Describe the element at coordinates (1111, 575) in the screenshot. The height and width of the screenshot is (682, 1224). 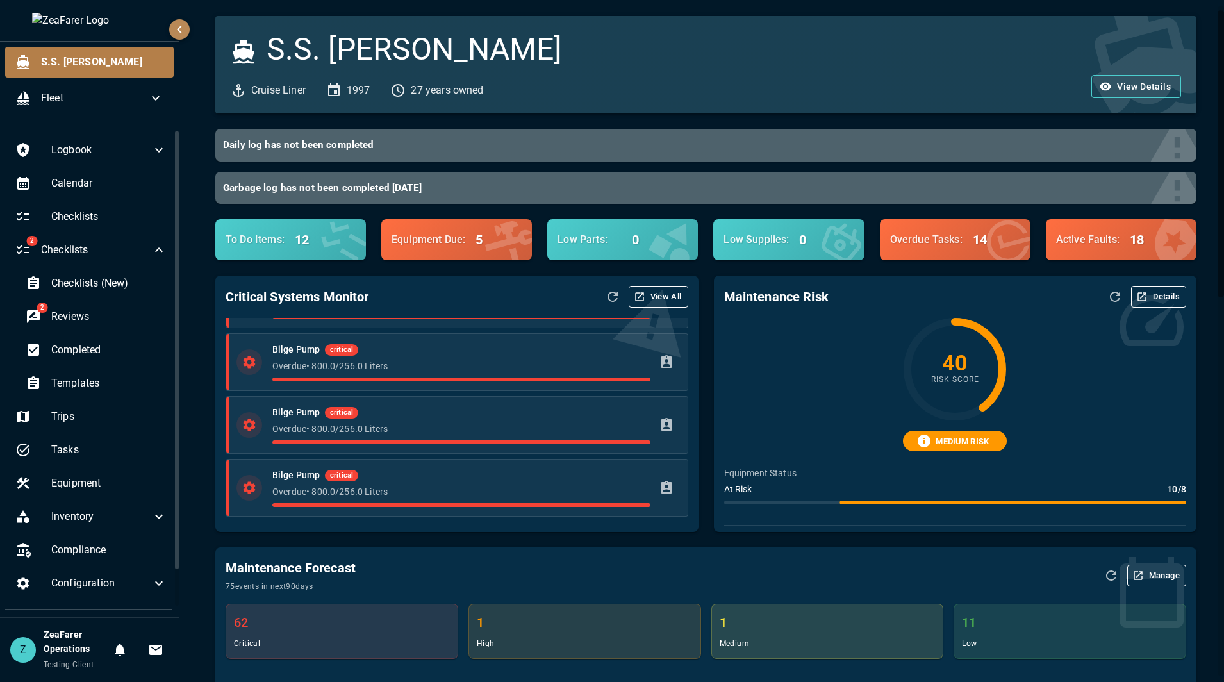
I see `button: Refresh Forecast` at that location.